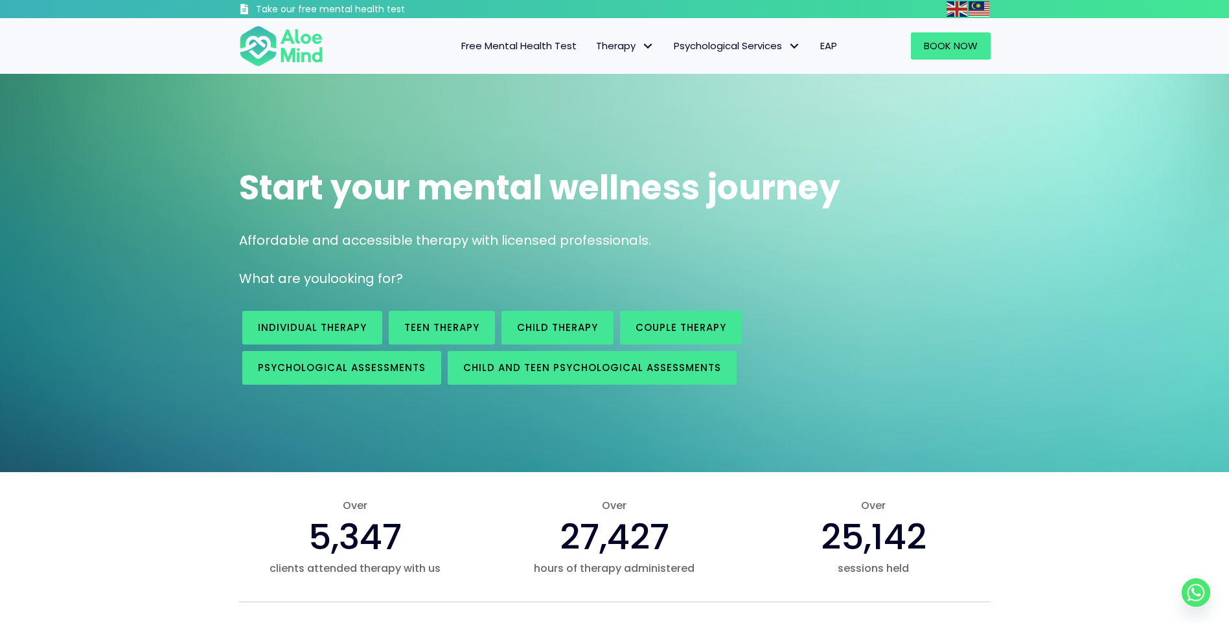 The width and height of the screenshot is (1229, 623). I want to click on a: Psychological ServicesPsychological Services: submenu, so click(737, 46).